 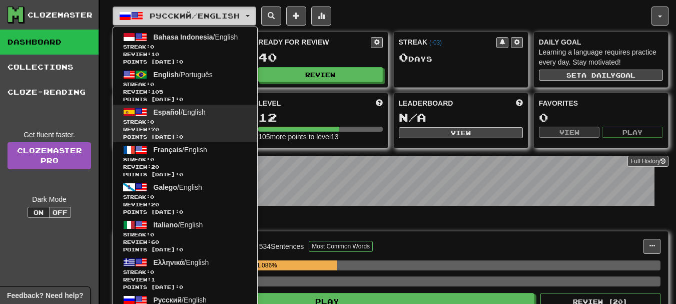 I want to click on span: a daily, so click(x=598, y=75).